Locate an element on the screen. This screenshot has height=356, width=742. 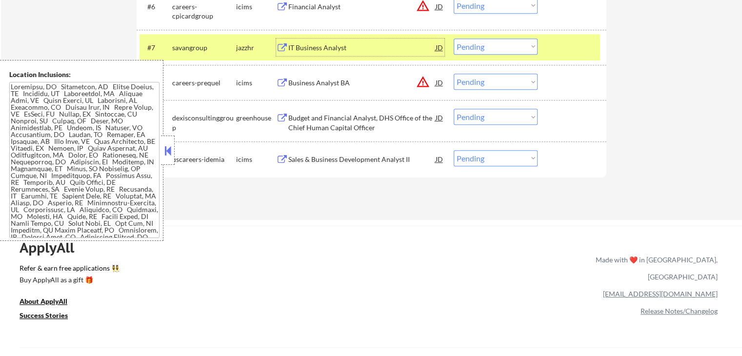
u: About ApplyAll is located at coordinates (43, 301).